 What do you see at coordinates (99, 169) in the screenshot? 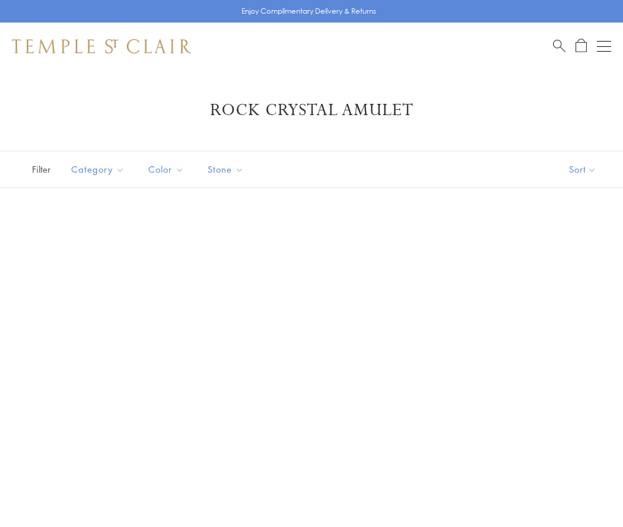
I see `span: Category` at bounding box center [99, 169].